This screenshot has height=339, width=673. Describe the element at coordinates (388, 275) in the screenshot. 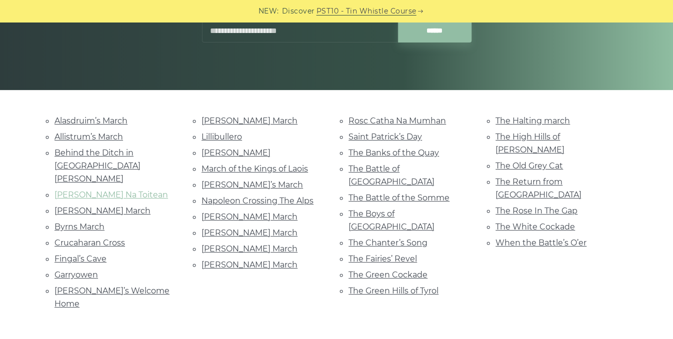

I see `a: The Green Cockade` at that location.